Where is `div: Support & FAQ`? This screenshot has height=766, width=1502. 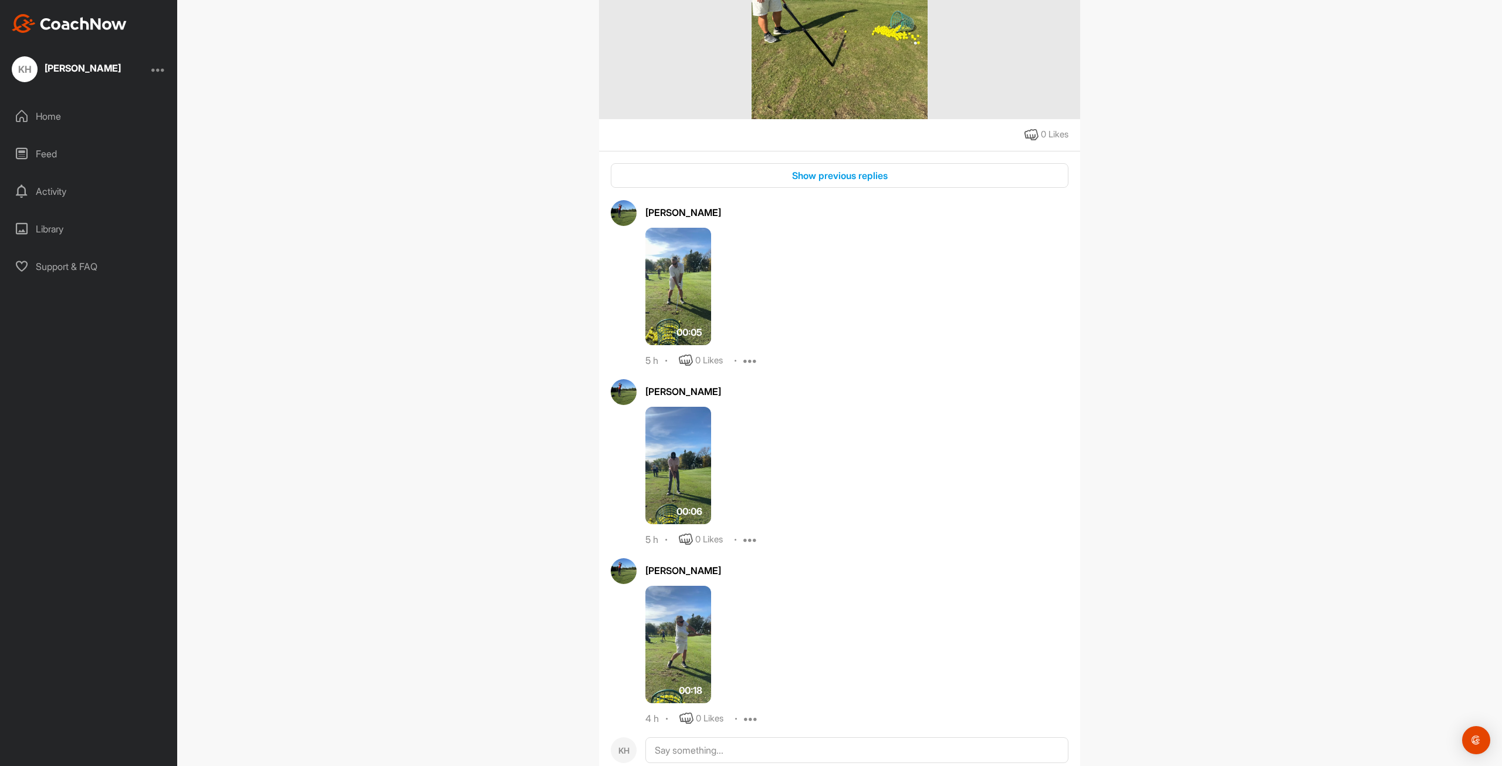
div: Support & FAQ is located at coordinates (89, 266).